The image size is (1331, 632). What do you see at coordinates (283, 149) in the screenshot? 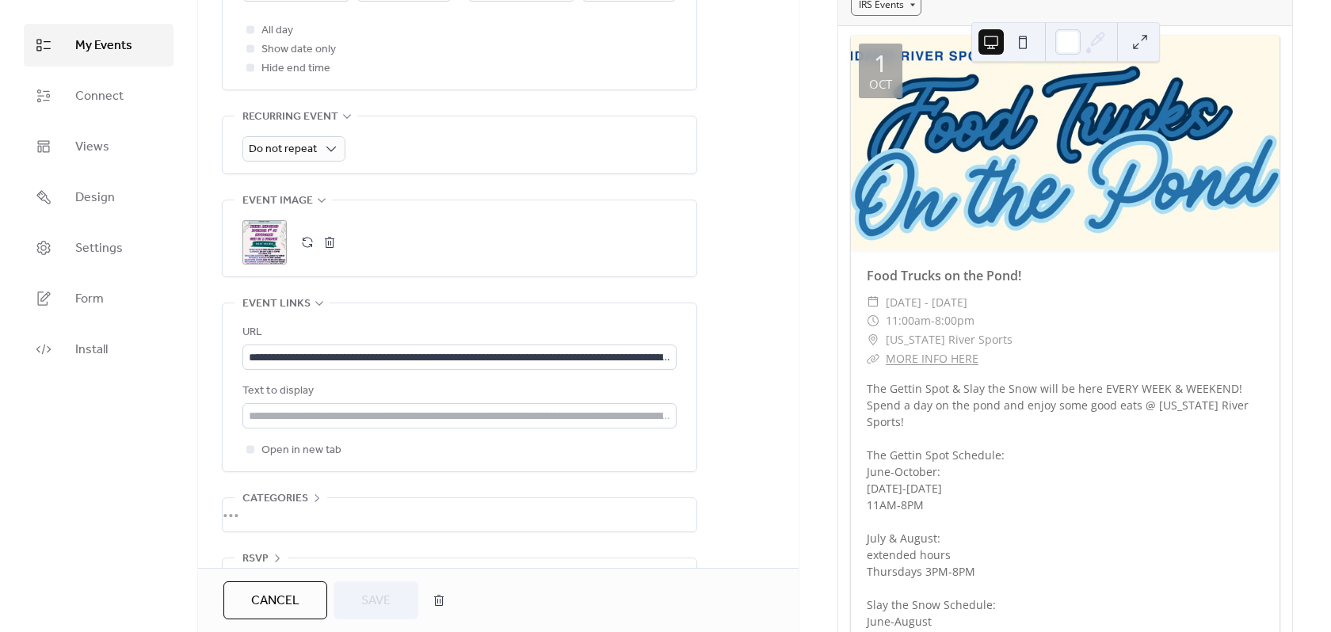
I see `span: Do not repeat` at bounding box center [283, 149].